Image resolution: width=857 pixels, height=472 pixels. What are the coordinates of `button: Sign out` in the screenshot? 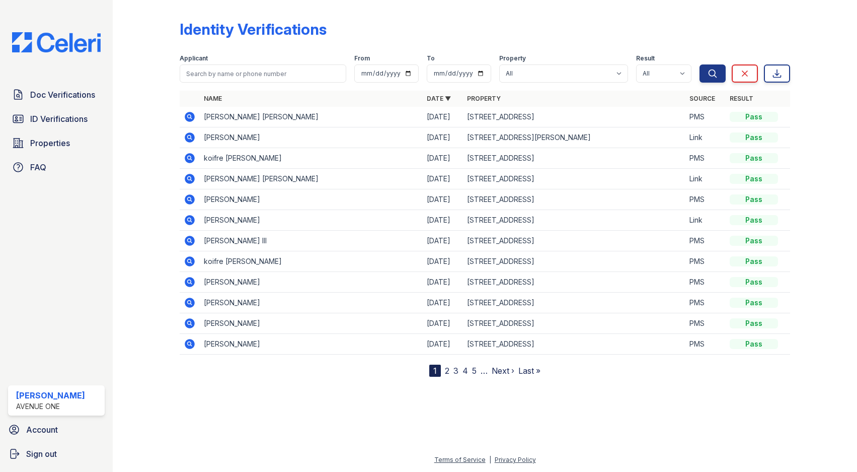 It's located at (56, 453).